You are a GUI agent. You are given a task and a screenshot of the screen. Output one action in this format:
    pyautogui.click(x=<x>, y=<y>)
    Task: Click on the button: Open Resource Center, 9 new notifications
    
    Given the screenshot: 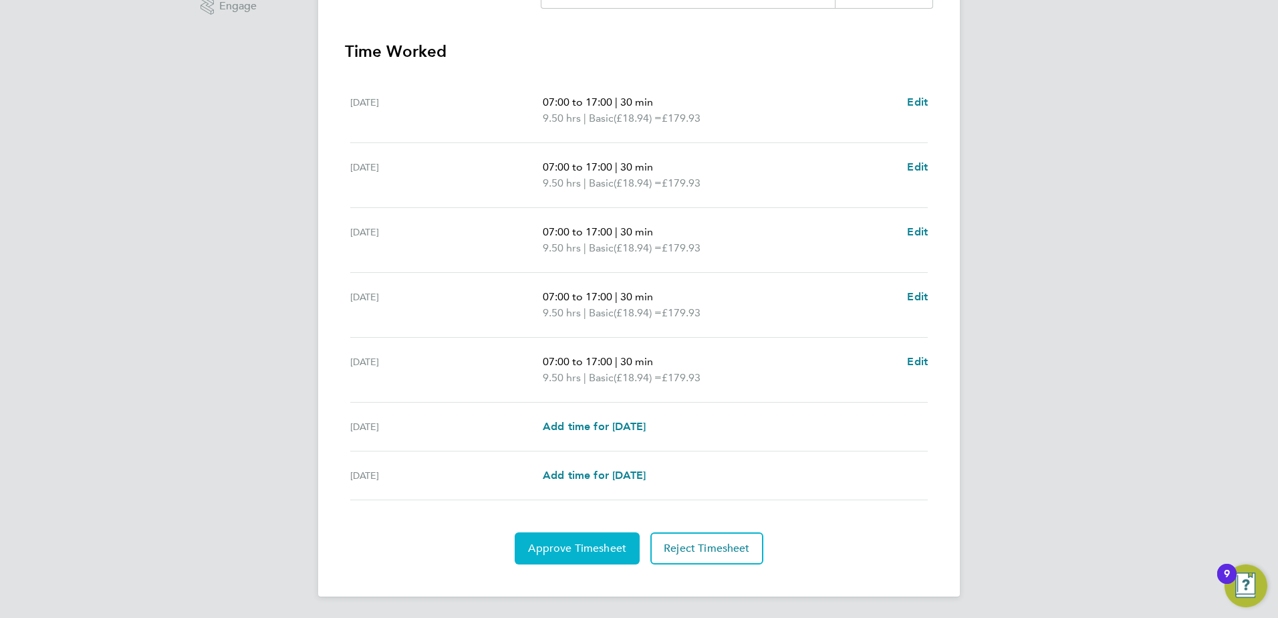 What is the action you would take?
    pyautogui.click(x=1246, y=586)
    